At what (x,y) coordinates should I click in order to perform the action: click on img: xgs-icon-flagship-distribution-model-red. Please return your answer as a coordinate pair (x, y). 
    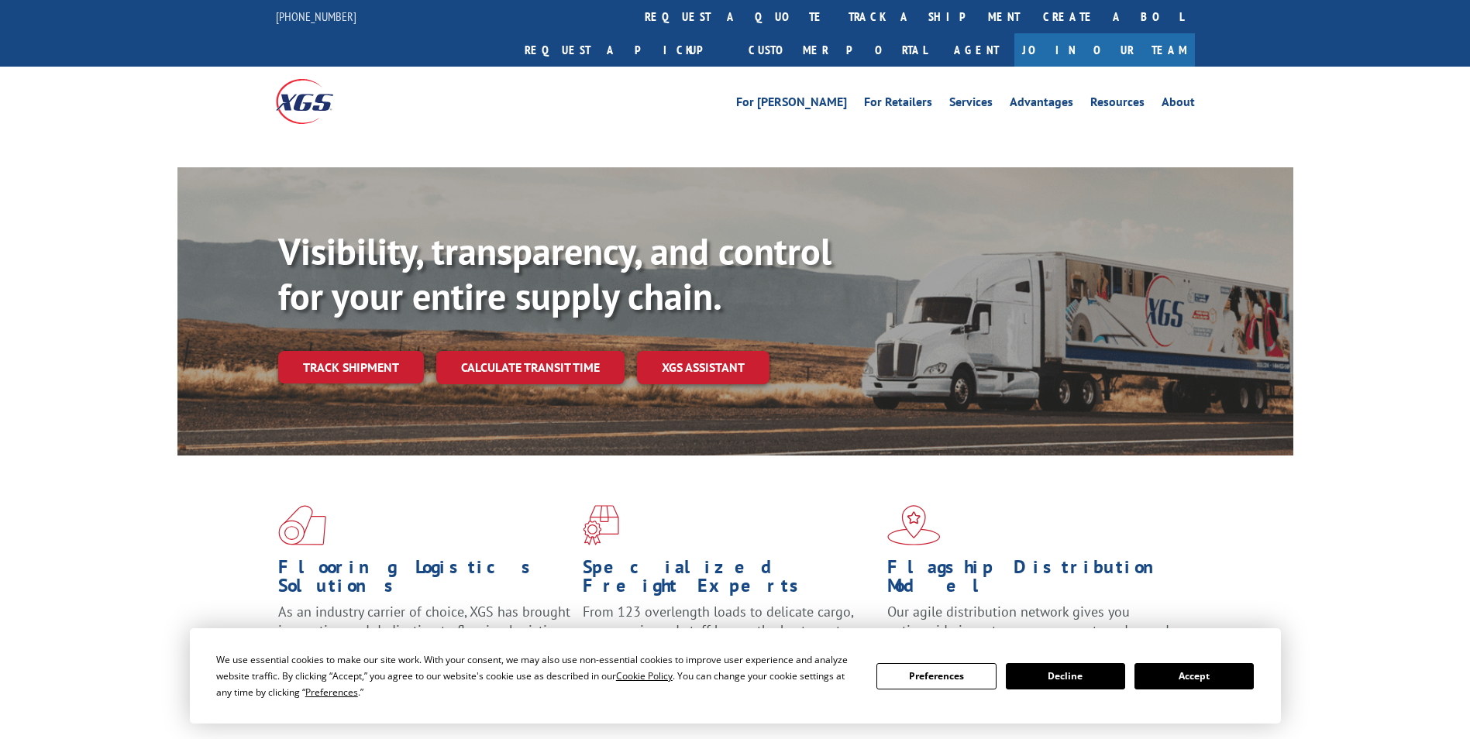
    Looking at the image, I should click on (913, 525).